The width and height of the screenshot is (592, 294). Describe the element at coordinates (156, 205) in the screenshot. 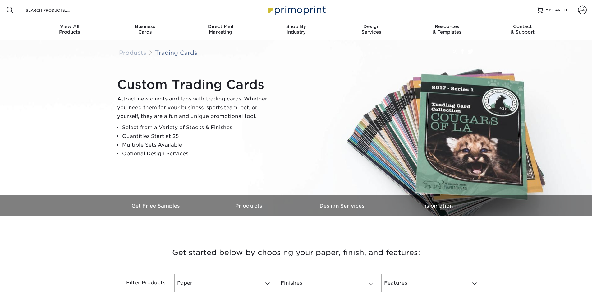

I see `a: Get Free Samples` at that location.